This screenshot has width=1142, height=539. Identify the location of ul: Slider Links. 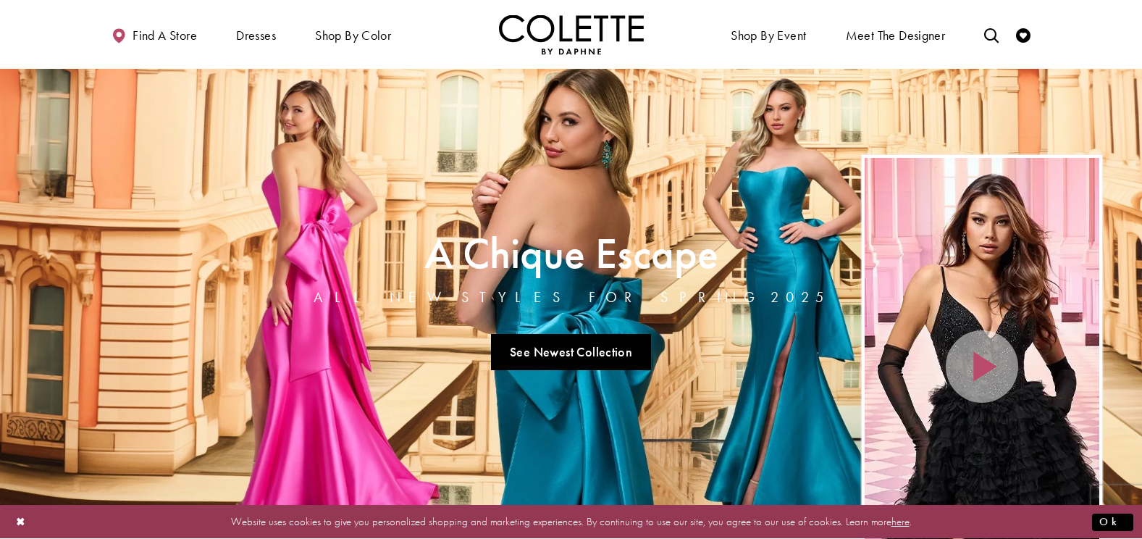
(571, 352).